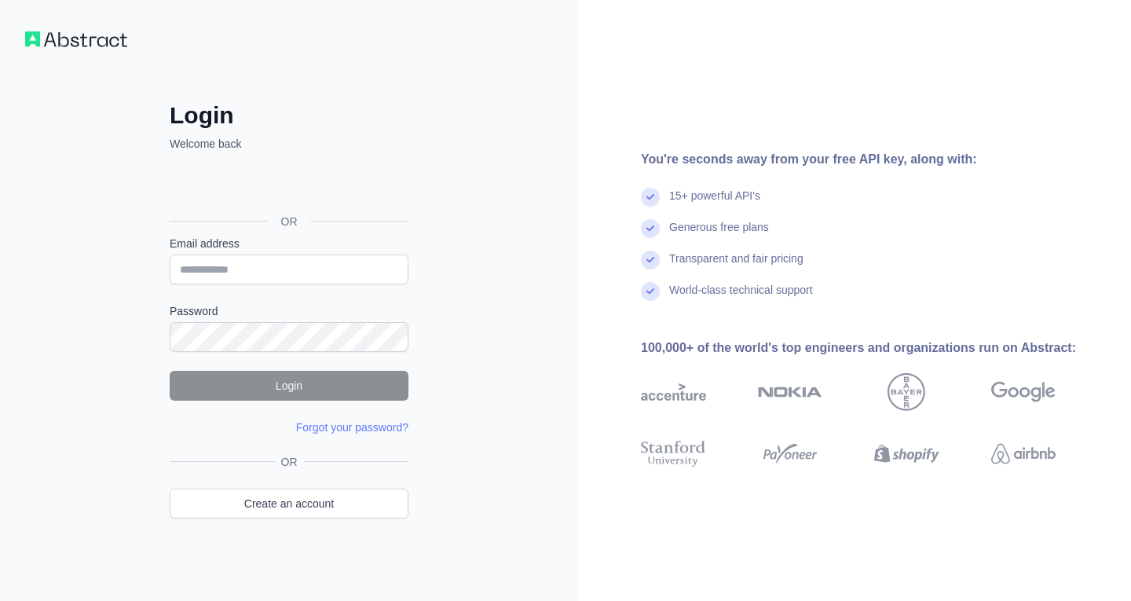 This screenshot has height=601, width=1131. What do you see at coordinates (673, 392) in the screenshot?
I see `img: accenture` at bounding box center [673, 392].